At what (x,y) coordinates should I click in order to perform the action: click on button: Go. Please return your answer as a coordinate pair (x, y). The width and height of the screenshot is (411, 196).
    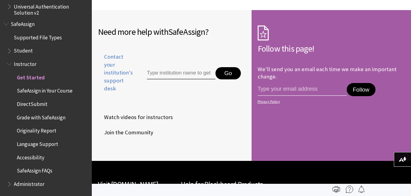
    Looking at the image, I should click on (228, 73).